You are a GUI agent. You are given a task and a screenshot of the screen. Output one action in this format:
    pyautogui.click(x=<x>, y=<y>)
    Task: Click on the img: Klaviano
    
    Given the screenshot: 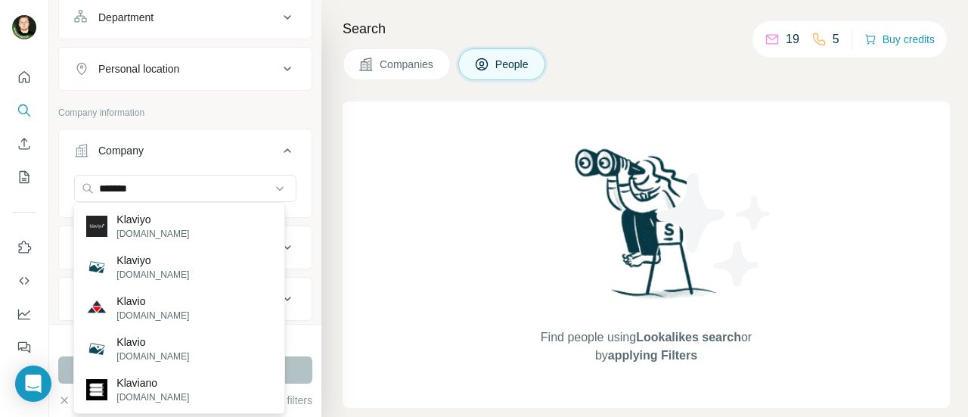 What is the action you would take?
    pyautogui.click(x=97, y=389)
    